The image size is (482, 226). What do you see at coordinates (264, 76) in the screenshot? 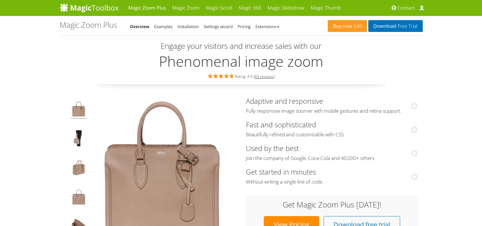
I see `a: 63 reviews` at bounding box center [264, 76].